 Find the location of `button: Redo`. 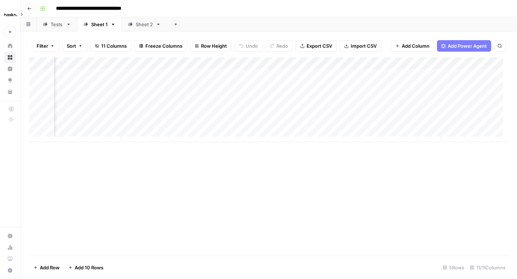

button: Redo is located at coordinates (279, 46).